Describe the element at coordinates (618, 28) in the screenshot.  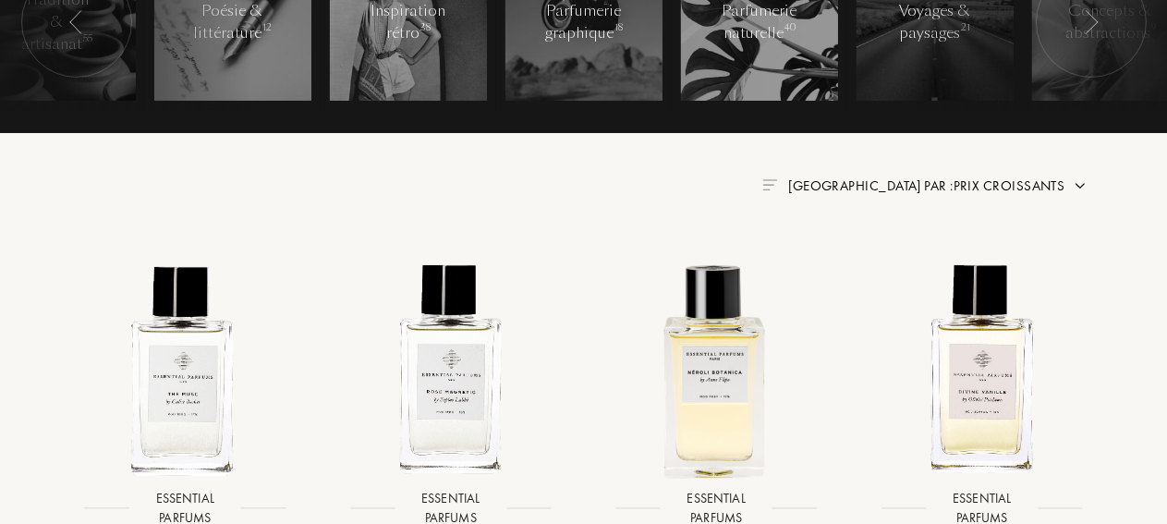
I see `span: 18` at that location.